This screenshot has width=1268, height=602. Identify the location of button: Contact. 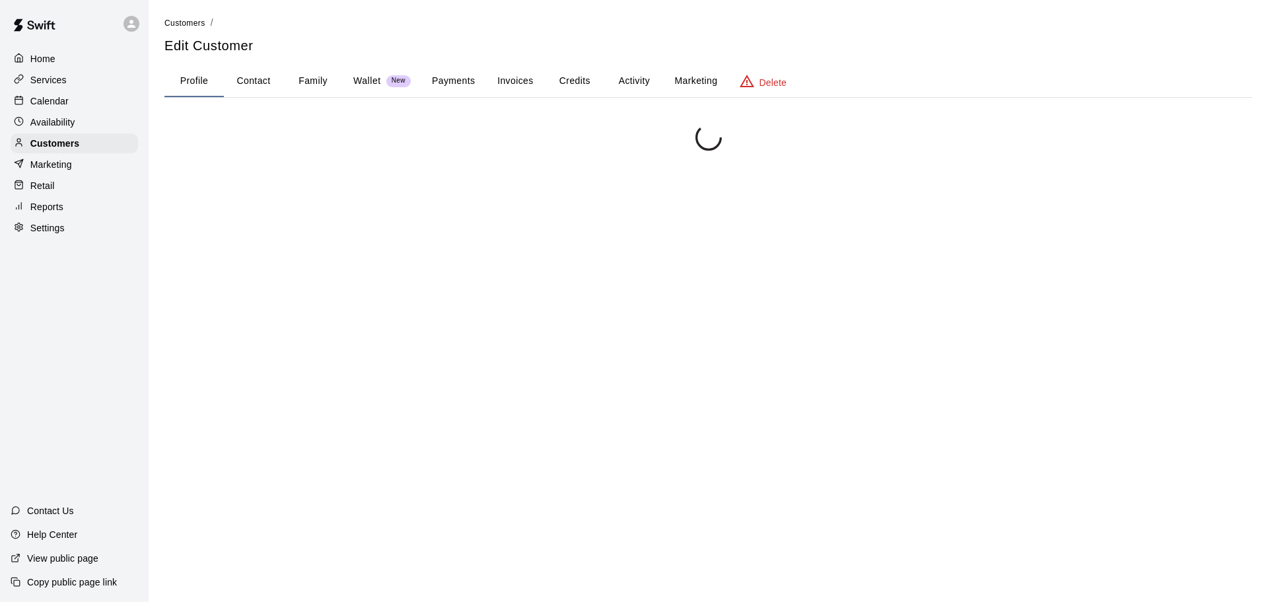
(254, 81).